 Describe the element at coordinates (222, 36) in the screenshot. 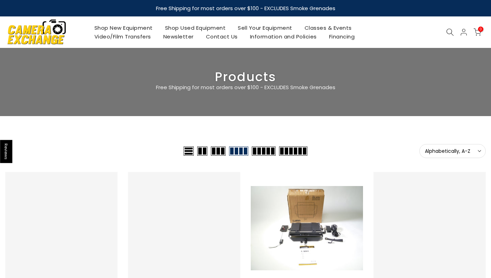

I see `a: Contact Us` at that location.